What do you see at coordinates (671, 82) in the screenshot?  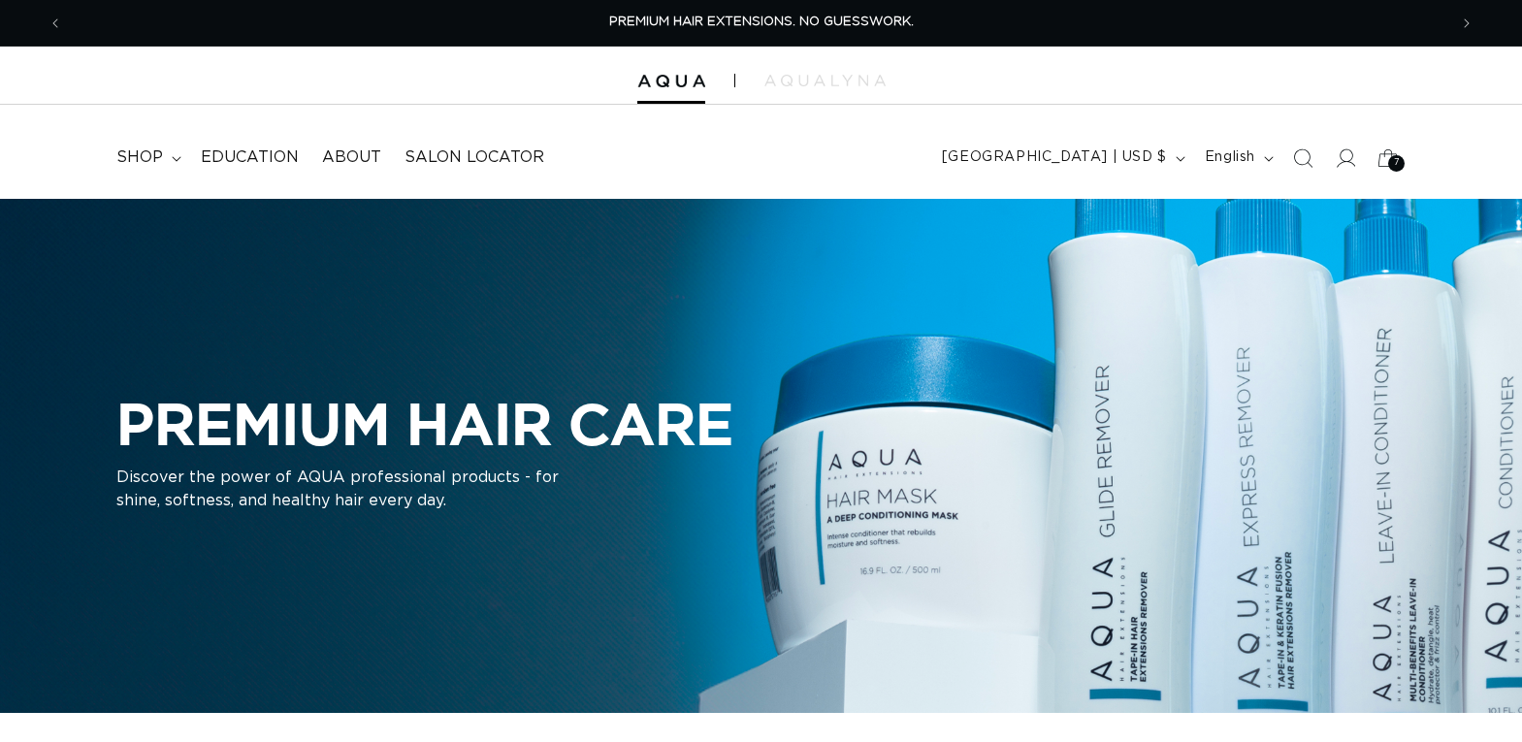 I see `img: Aqua Hair Extensions` at bounding box center [671, 82].